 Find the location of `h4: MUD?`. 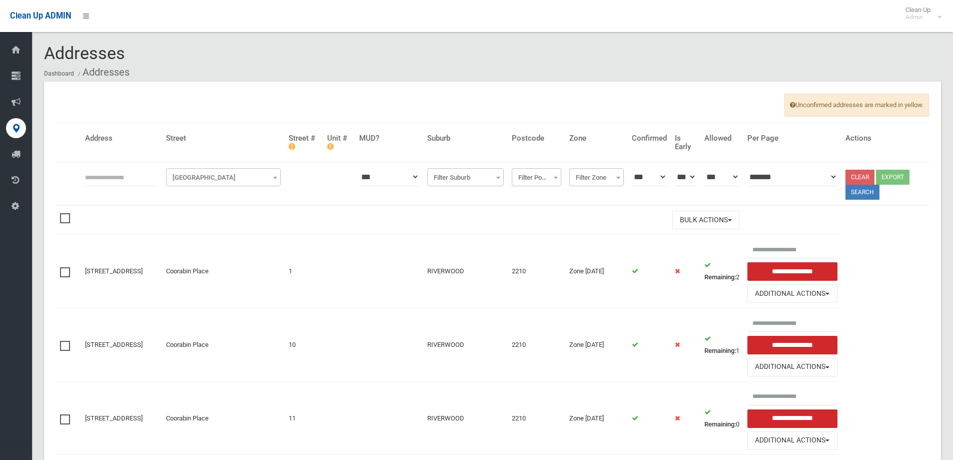

h4: MUD? is located at coordinates (389, 138).